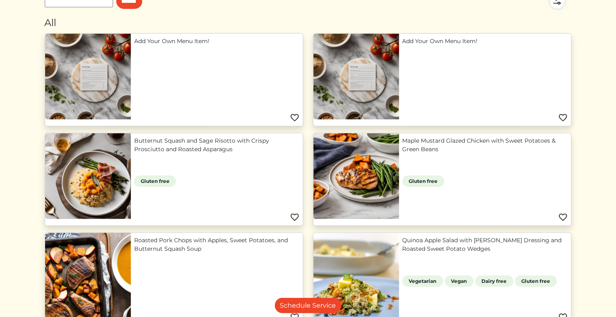 The height and width of the screenshot is (317, 616). I want to click on a: Maple Mustard Glazed Chicken with Sweet Potatoes & Green Beans, so click(485, 145).